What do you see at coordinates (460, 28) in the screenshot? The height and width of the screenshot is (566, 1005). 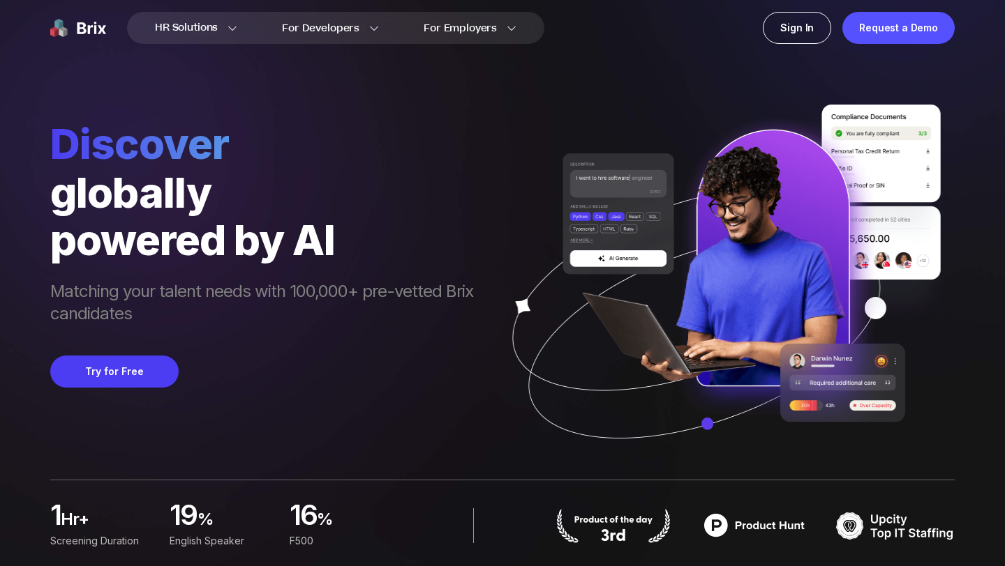 I see `span: For Employers` at bounding box center [460, 28].